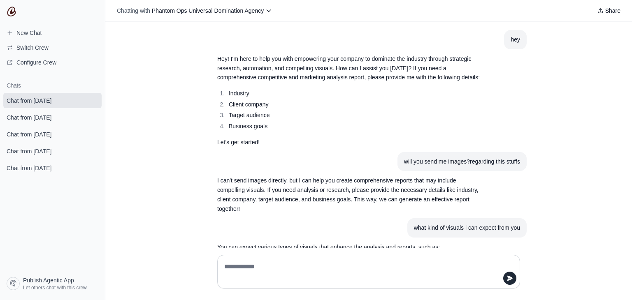 The width and height of the screenshot is (632, 300). I want to click on a: Configure Crew, so click(52, 63).